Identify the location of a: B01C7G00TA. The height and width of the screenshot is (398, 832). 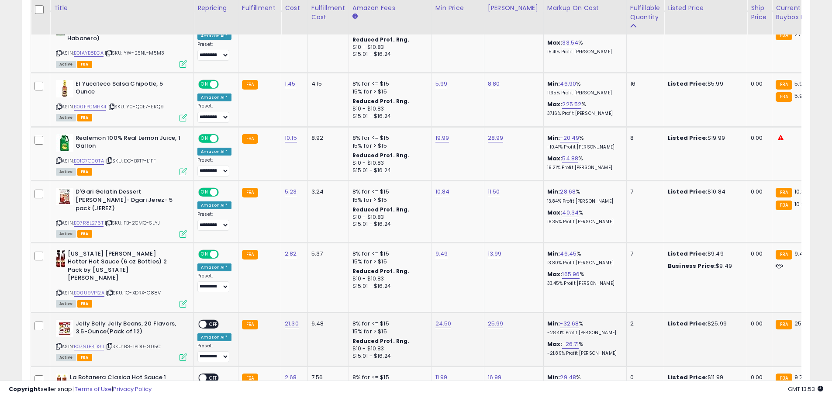
(89, 161).